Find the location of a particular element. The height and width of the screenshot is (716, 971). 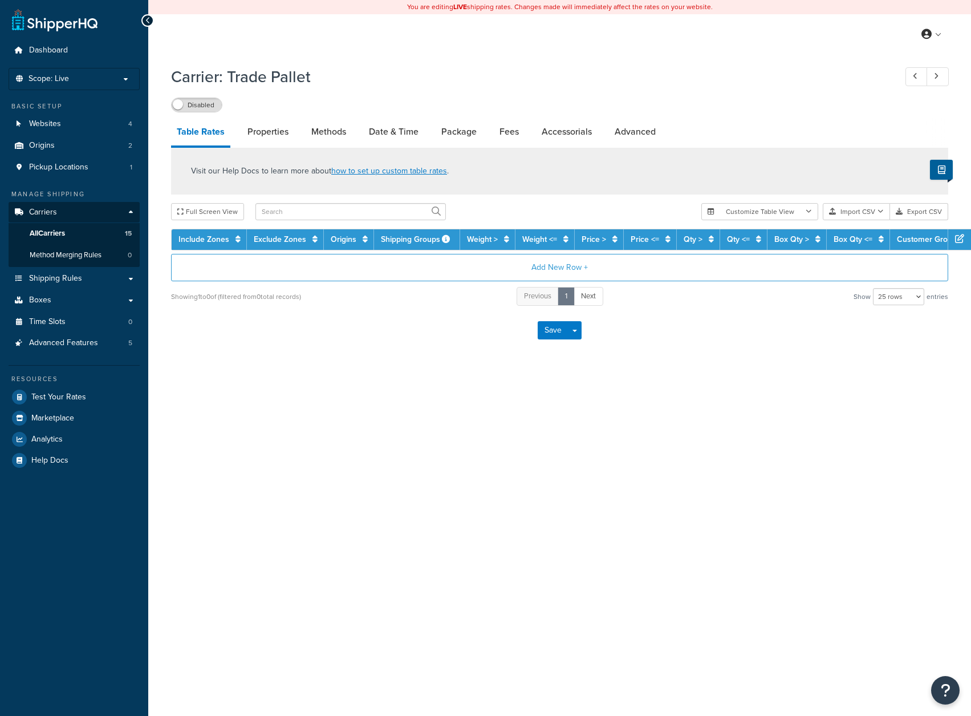

button: Add New Row + is located at coordinates (559, 267).